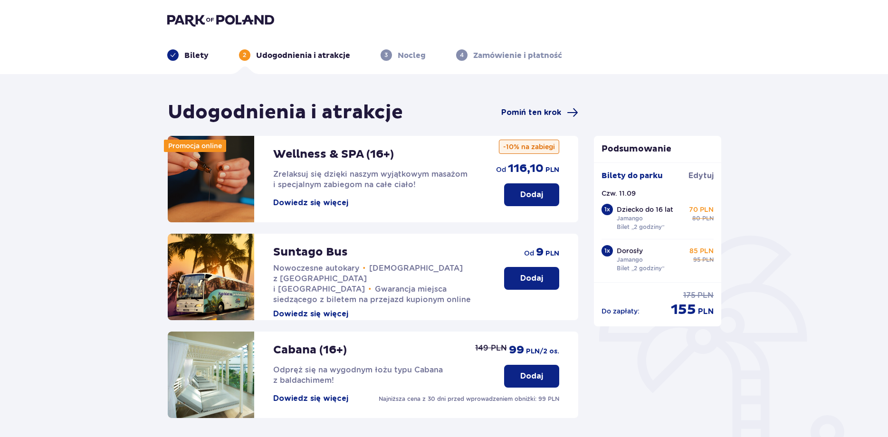 This screenshot has height=437, width=888. I want to click on p: 175, so click(689, 295).